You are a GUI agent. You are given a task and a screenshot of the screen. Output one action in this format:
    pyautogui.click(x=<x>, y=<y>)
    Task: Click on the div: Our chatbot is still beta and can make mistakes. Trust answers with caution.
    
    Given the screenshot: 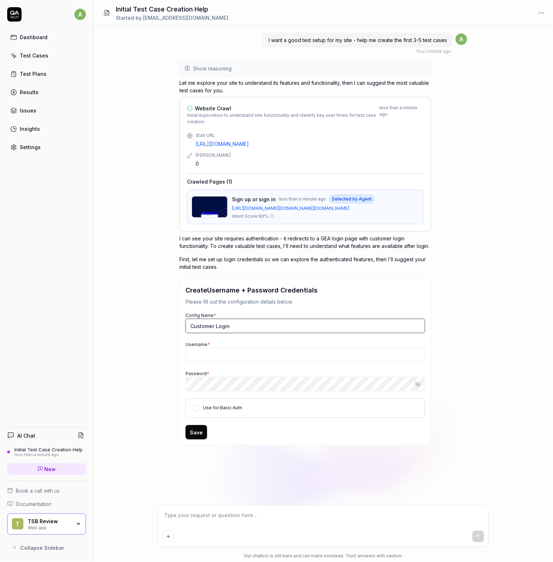 What is the action you would take?
    pyautogui.click(x=323, y=556)
    